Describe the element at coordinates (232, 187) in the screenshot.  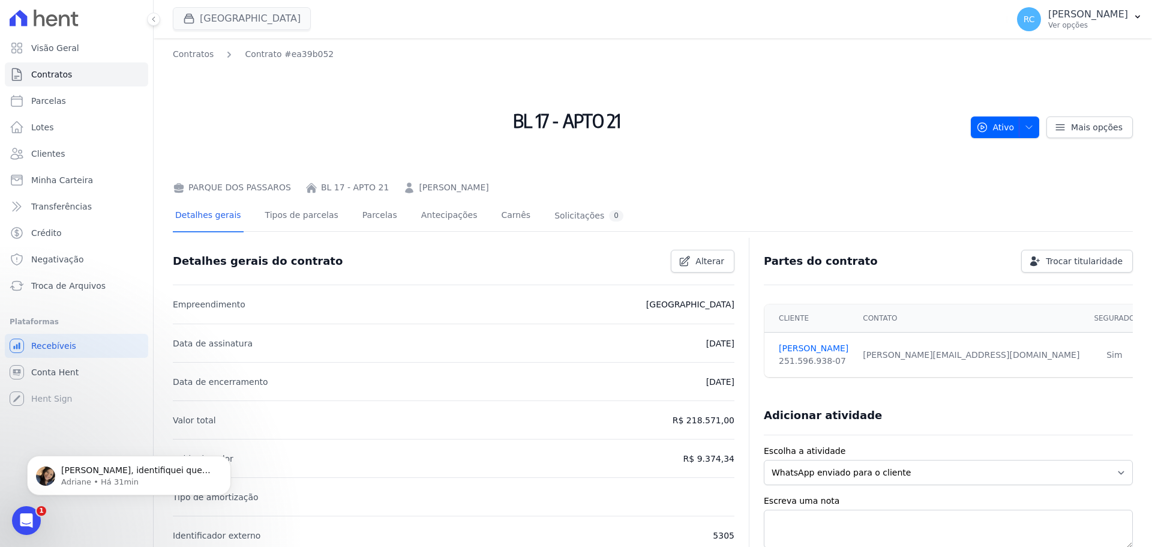
I see `div: PARQUE DOS PASSAROS` at that location.